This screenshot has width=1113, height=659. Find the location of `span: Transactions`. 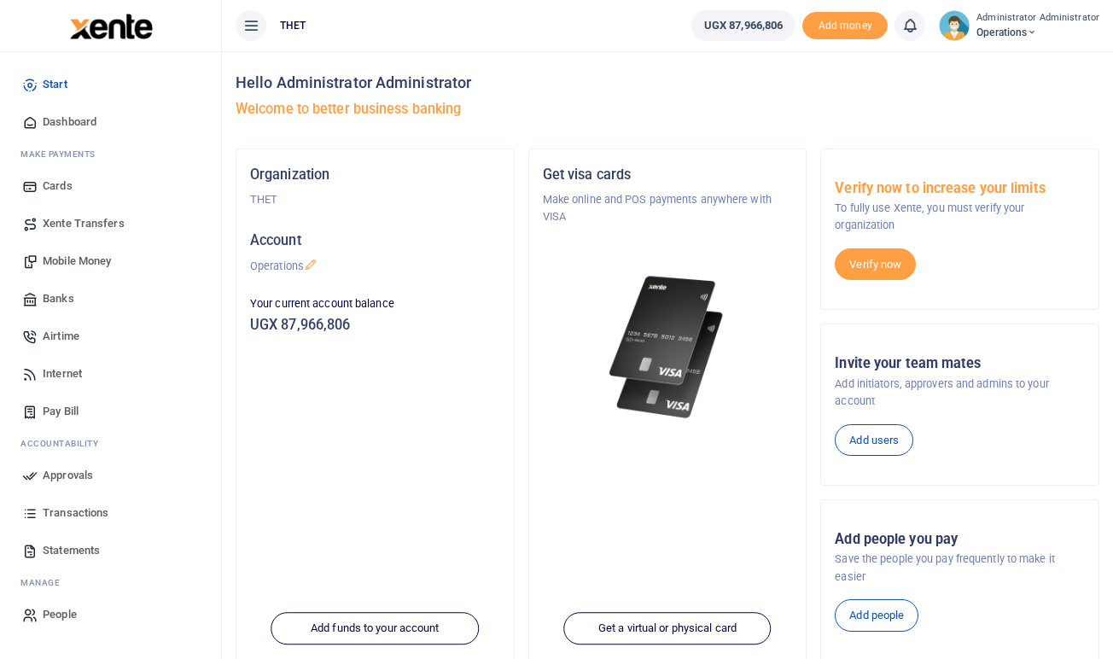

span: Transactions is located at coordinates (75, 513).